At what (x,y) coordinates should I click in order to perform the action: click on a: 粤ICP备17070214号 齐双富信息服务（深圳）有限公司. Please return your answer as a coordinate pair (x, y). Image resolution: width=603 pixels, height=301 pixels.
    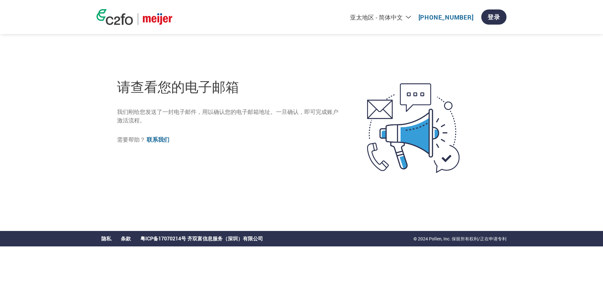
    Looking at the image, I should click on (201, 238).